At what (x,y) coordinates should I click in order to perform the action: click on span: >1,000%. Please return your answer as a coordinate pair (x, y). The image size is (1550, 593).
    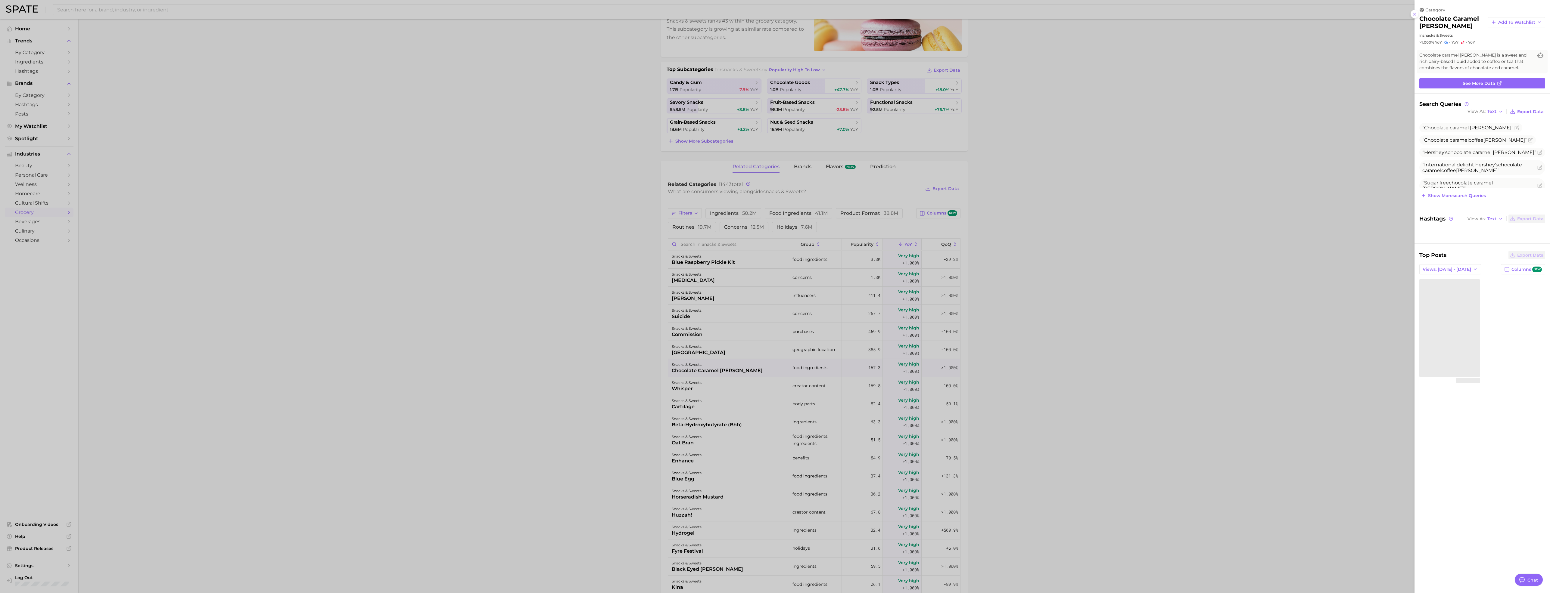
    Looking at the image, I should click on (1427, 42).